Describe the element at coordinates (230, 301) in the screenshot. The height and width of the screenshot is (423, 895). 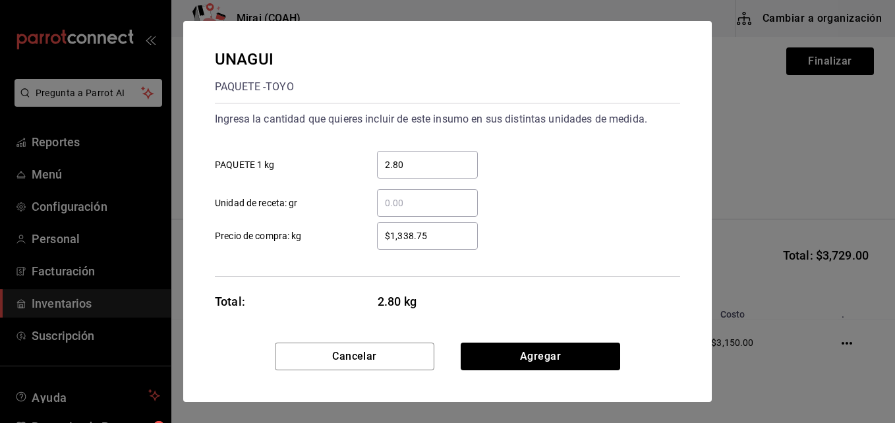
I see `div: Total:` at that location.